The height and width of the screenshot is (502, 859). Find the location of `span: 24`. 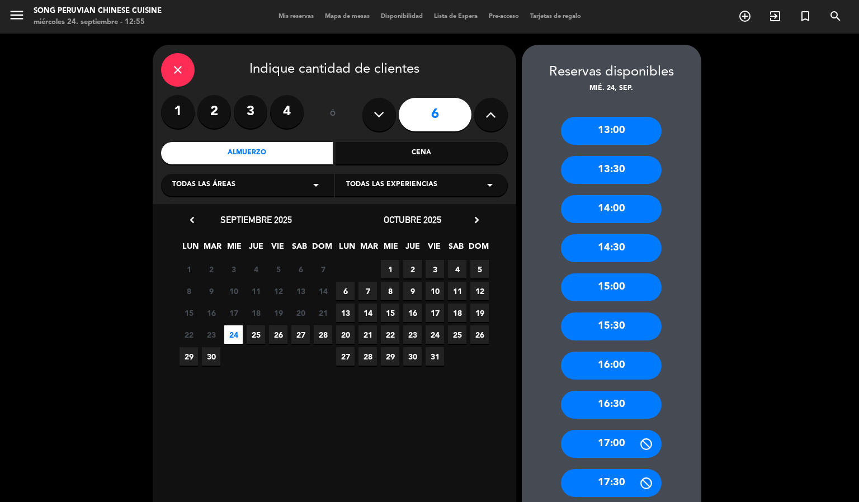

span: 24 is located at coordinates (434, 334).